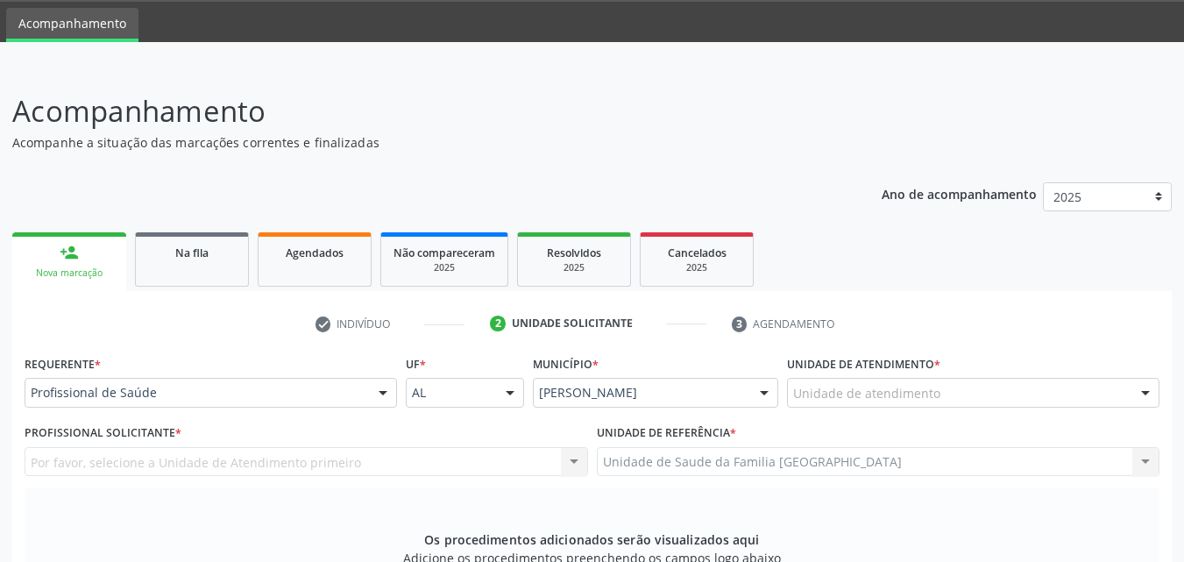 This screenshot has height=562, width=1184. Describe the element at coordinates (196, 393) in the screenshot. I see `span: Profissional de Saúde` at that location.